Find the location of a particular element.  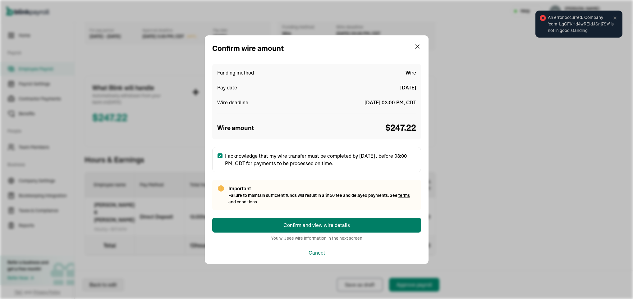

button: Confirm and view wire details is located at coordinates (317, 225).